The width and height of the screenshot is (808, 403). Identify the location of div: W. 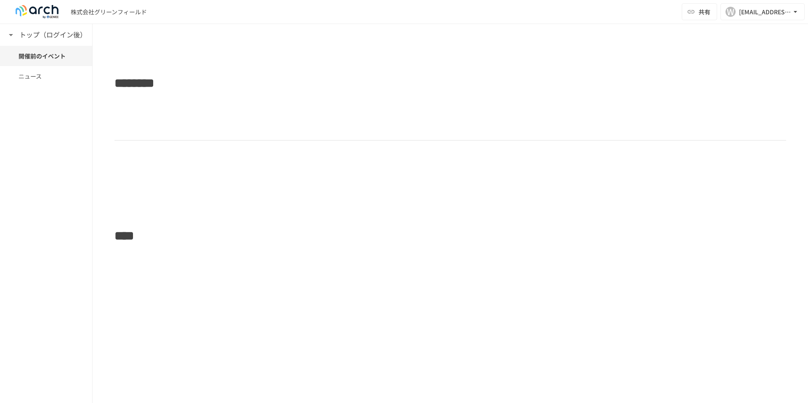
(731, 12).